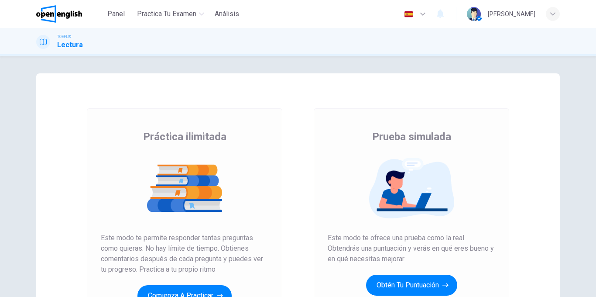 Image resolution: width=596 pixels, height=297 pixels. What do you see at coordinates (167, 14) in the screenshot?
I see `span: Practica tu examen` at bounding box center [167, 14].